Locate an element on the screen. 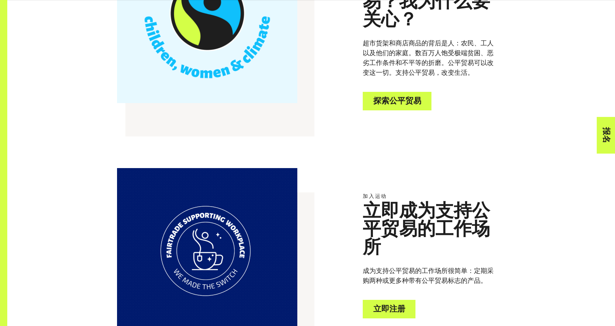 Image resolution: width=615 pixels, height=326 pixels. a: 探索公平贸易 is located at coordinates (397, 101).